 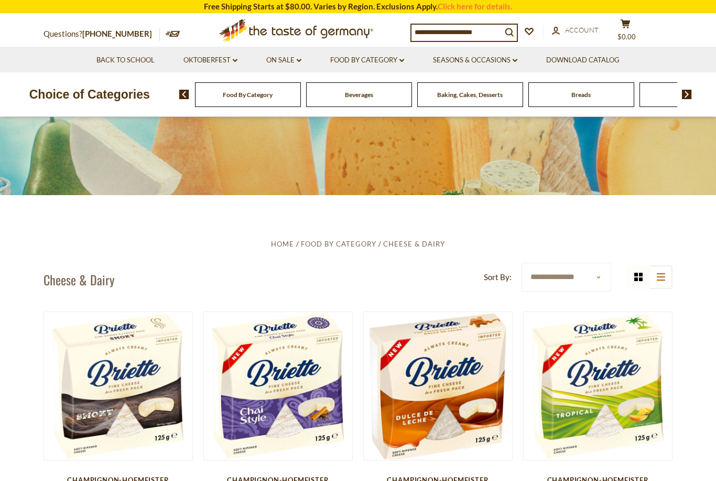 What do you see at coordinates (582, 30) in the screenshot?
I see `span: Account` at bounding box center [582, 30].